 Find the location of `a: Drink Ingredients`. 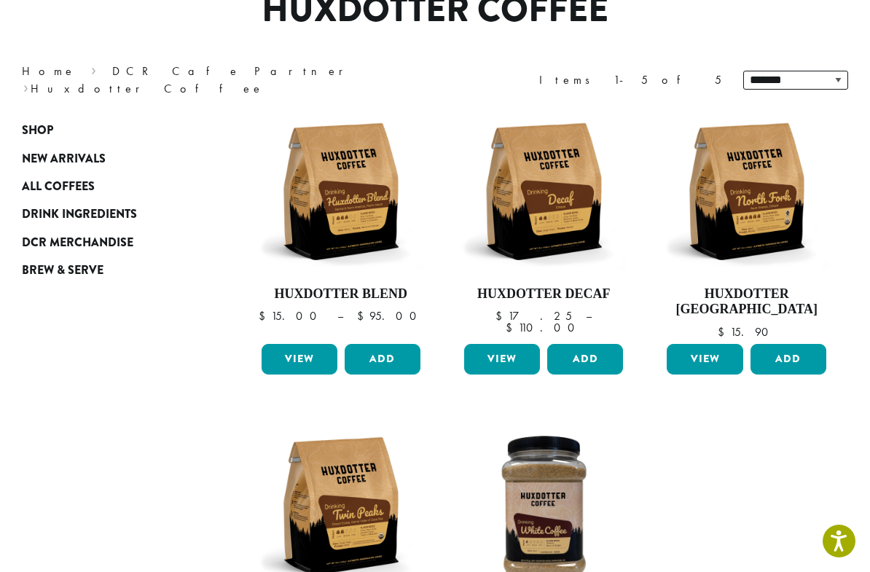

a: Drink Ingredients is located at coordinates (109, 214).